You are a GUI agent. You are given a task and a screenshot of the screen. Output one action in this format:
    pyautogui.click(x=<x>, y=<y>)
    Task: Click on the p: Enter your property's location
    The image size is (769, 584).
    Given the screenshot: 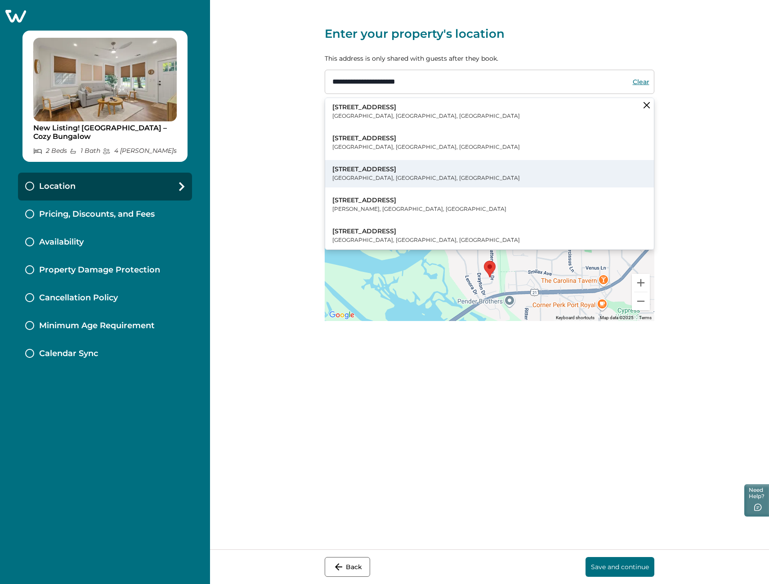 What is the action you would take?
    pyautogui.click(x=489, y=34)
    